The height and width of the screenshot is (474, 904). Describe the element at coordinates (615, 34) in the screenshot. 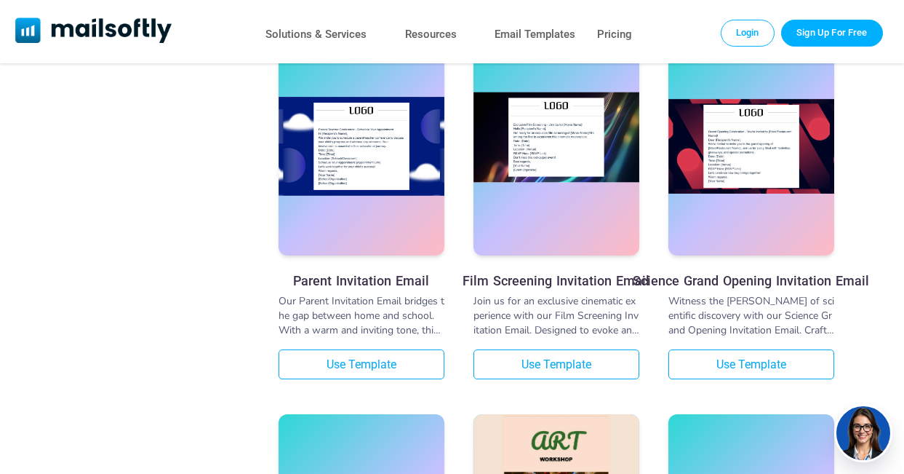

I see `a: Pricing` at that location.